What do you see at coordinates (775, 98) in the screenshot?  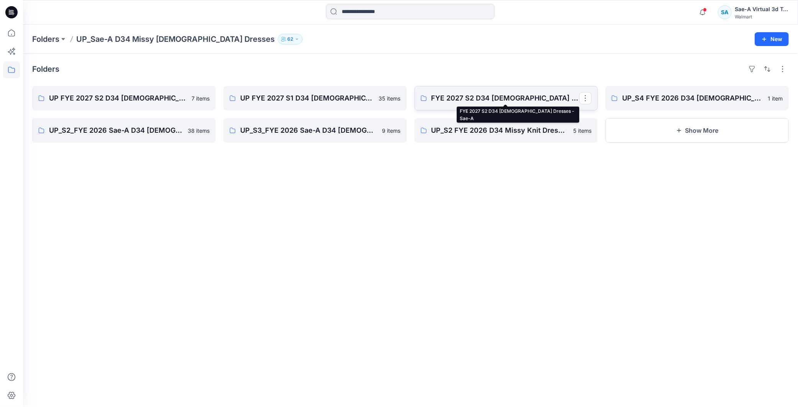 I see `p: 1 item` at bounding box center [775, 98].